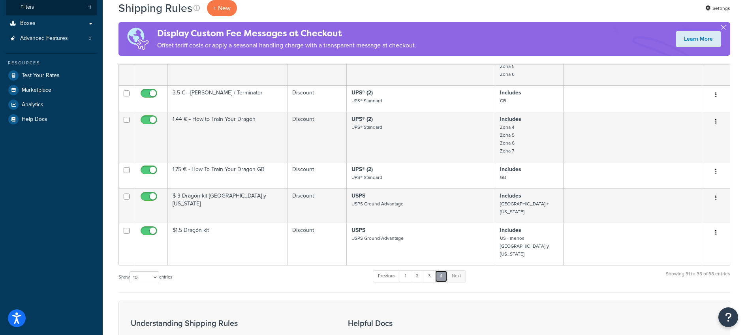 This screenshot has height=335, width=746. What do you see at coordinates (34, 119) in the screenshot?
I see `span: Help Docs` at bounding box center [34, 119].